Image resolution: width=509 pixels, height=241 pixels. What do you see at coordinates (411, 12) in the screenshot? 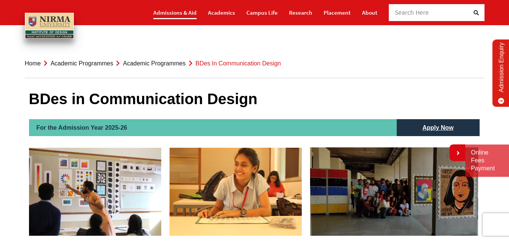
I see `span: Search Here` at bounding box center [411, 12].